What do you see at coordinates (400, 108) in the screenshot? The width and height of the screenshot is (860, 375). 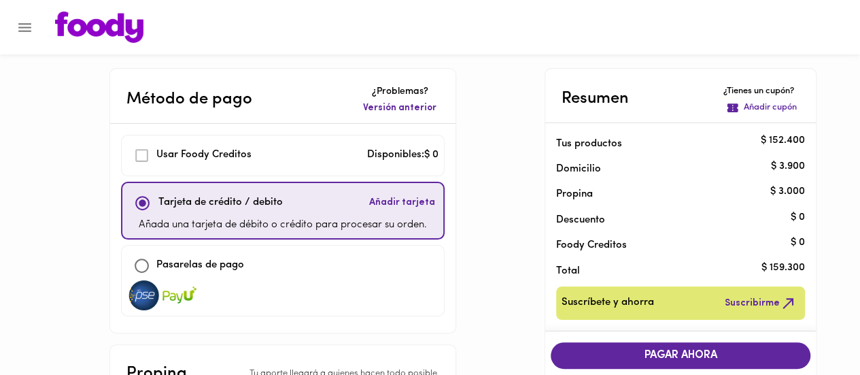 I see `span: Versión anterior` at bounding box center [400, 108].